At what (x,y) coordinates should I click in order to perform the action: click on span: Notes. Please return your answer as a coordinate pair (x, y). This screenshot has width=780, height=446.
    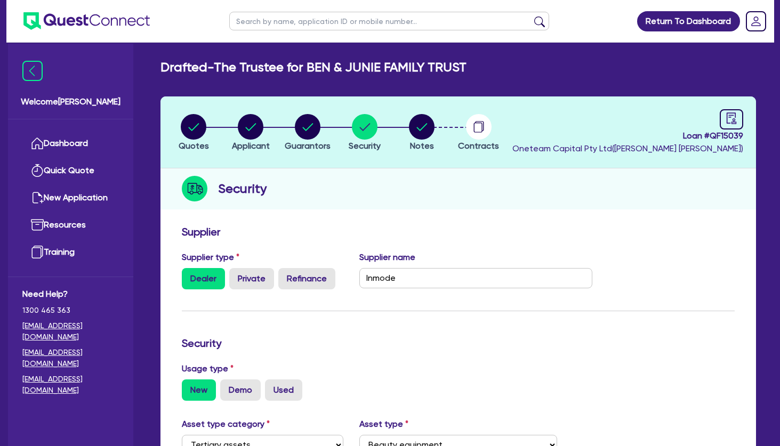
    Looking at the image, I should click on (422, 146).